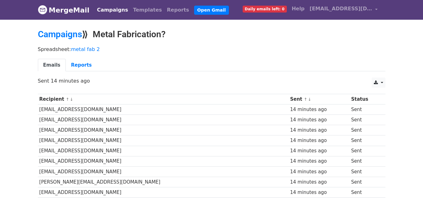  I want to click on a: metal fab 2, so click(86, 49).